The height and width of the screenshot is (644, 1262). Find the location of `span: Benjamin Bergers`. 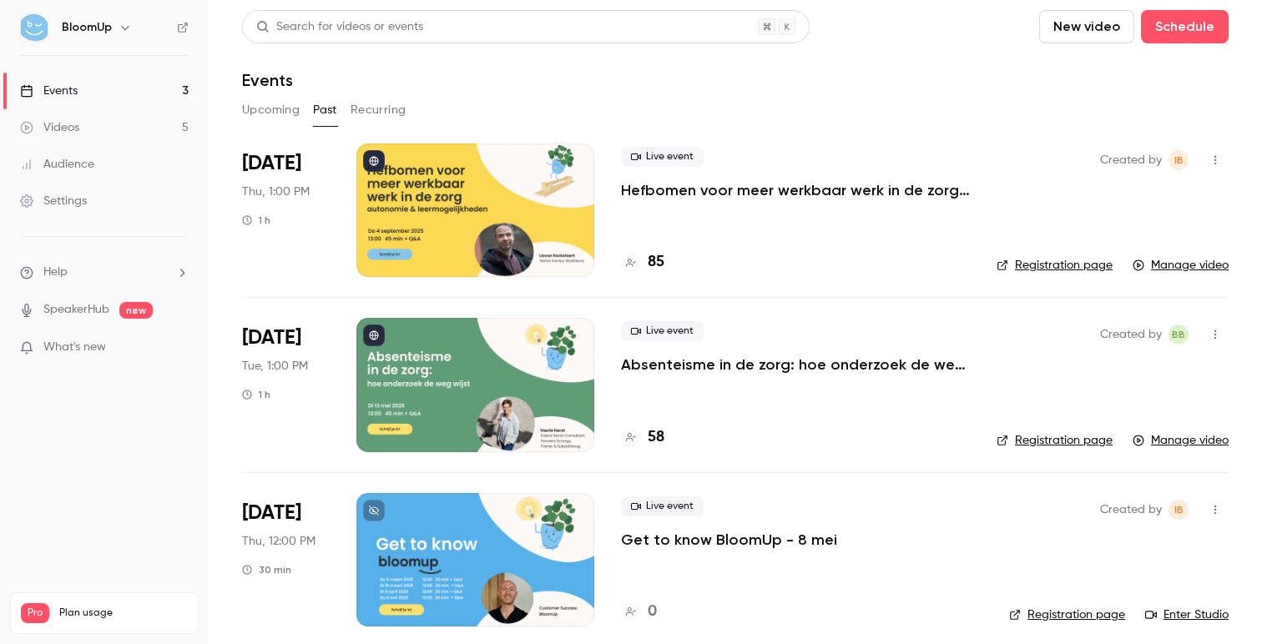

span: Benjamin Bergers is located at coordinates (1179, 335).